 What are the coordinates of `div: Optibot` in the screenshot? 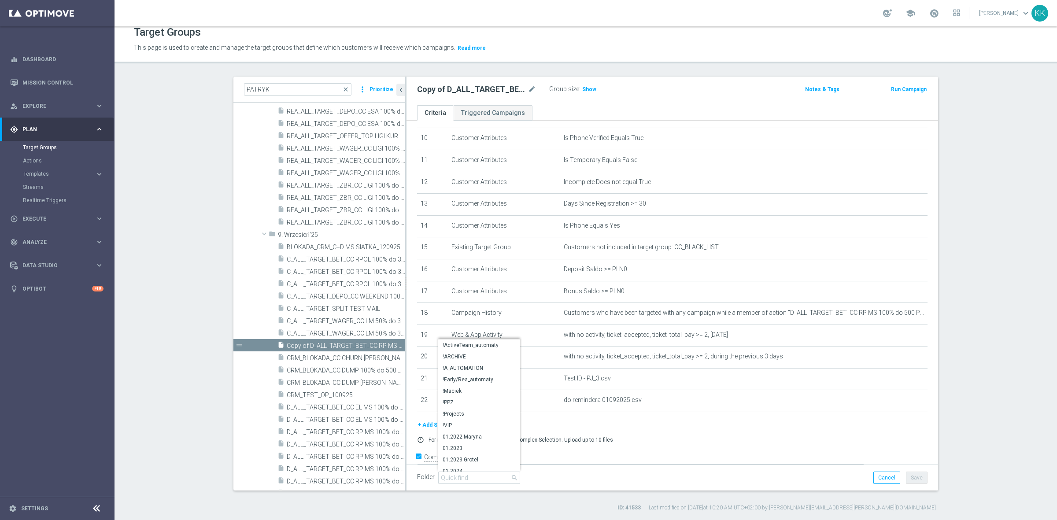 It's located at (57, 289).